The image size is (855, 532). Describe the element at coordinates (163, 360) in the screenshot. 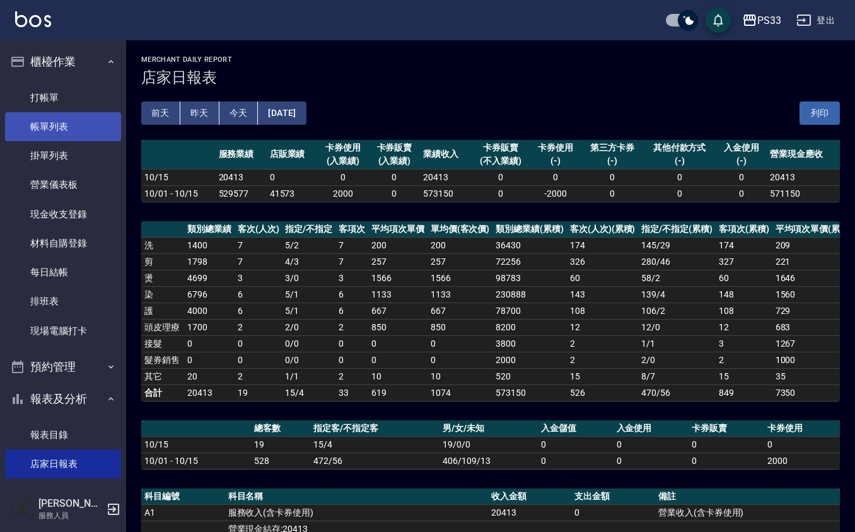

I see `td: 髮券銷售` at that location.